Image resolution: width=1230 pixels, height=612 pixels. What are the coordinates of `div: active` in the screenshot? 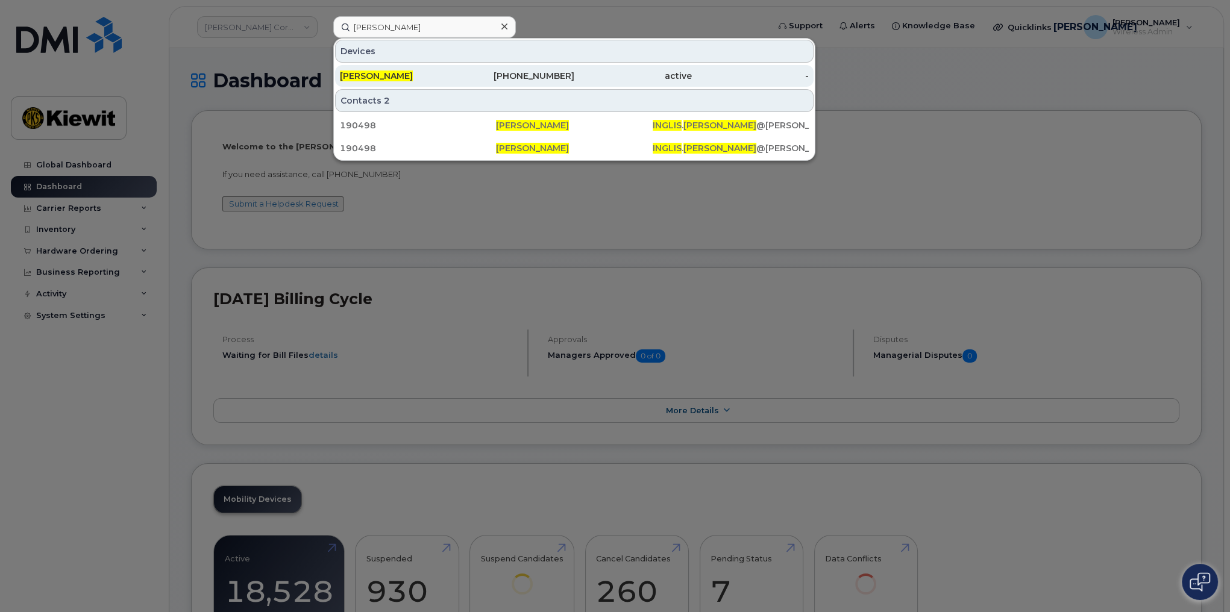 It's located at (633, 76).